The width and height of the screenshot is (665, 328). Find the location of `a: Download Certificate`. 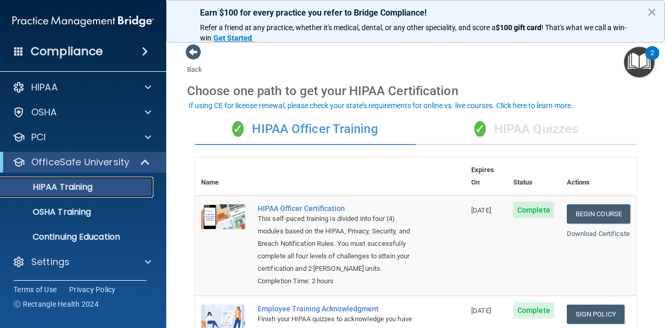

a: Download Certificate is located at coordinates (598, 233).